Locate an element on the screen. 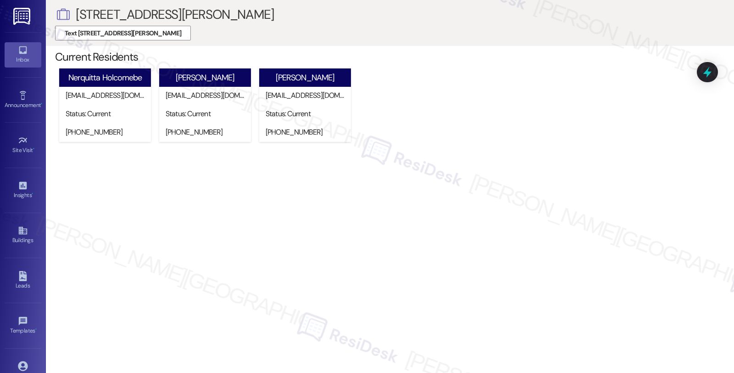 The width and height of the screenshot is (734, 373). a: Inbox is located at coordinates (23, 55).